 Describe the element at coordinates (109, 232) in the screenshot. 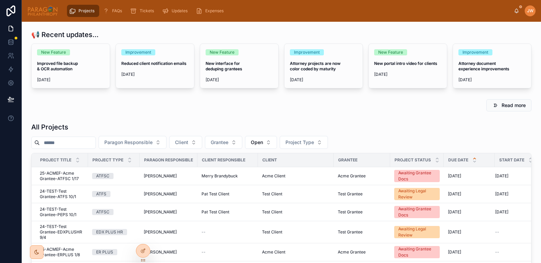

I see `div: EDX PLUS HR` at that location.